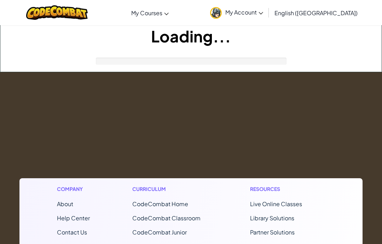 Image resolution: width=382 pixels, height=244 pixels. What do you see at coordinates (65, 204) in the screenshot?
I see `a: About` at bounding box center [65, 204].